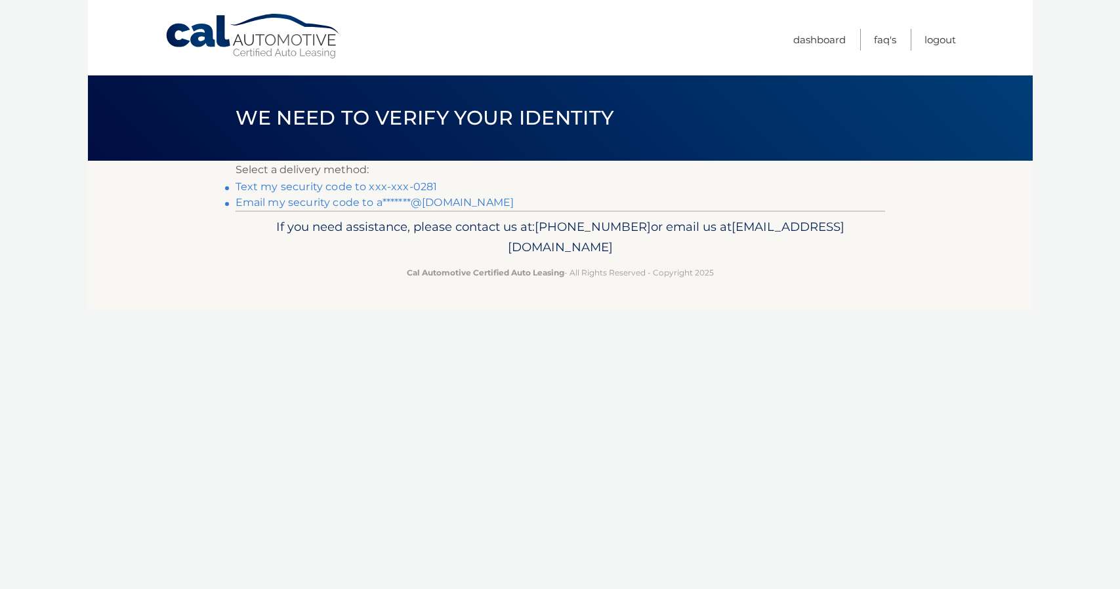  Describe the element at coordinates (560, 170) in the screenshot. I see `p: Select a delivery method:` at that location.